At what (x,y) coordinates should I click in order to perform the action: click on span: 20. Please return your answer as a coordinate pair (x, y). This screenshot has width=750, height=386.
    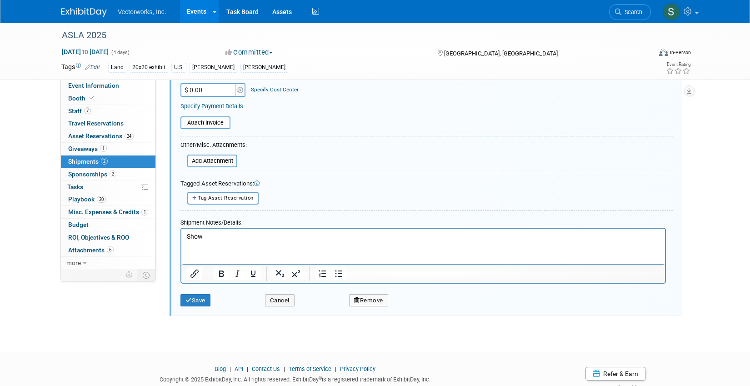
    Looking at the image, I should click on (101, 199).